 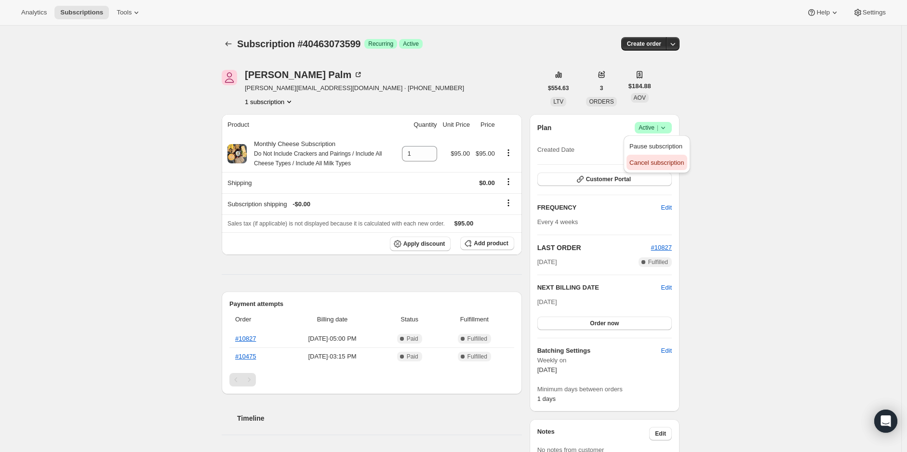 I want to click on span: Recurring, so click(x=381, y=44).